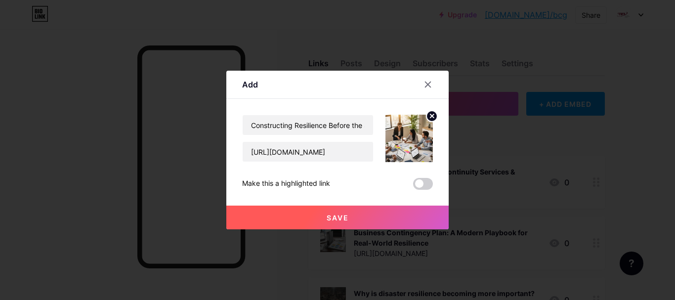  Describe the element at coordinates (308, 125) in the screenshot. I see `input: Title` at that location.